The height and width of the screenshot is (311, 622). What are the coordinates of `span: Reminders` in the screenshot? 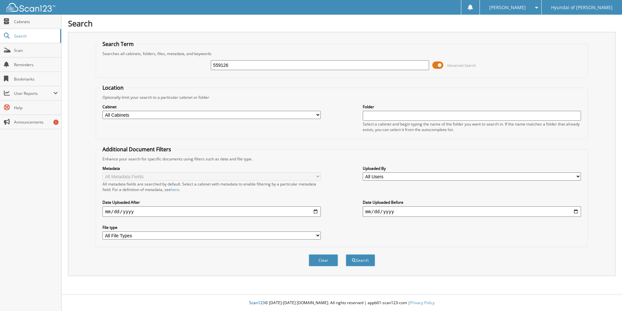 It's located at (36, 64).